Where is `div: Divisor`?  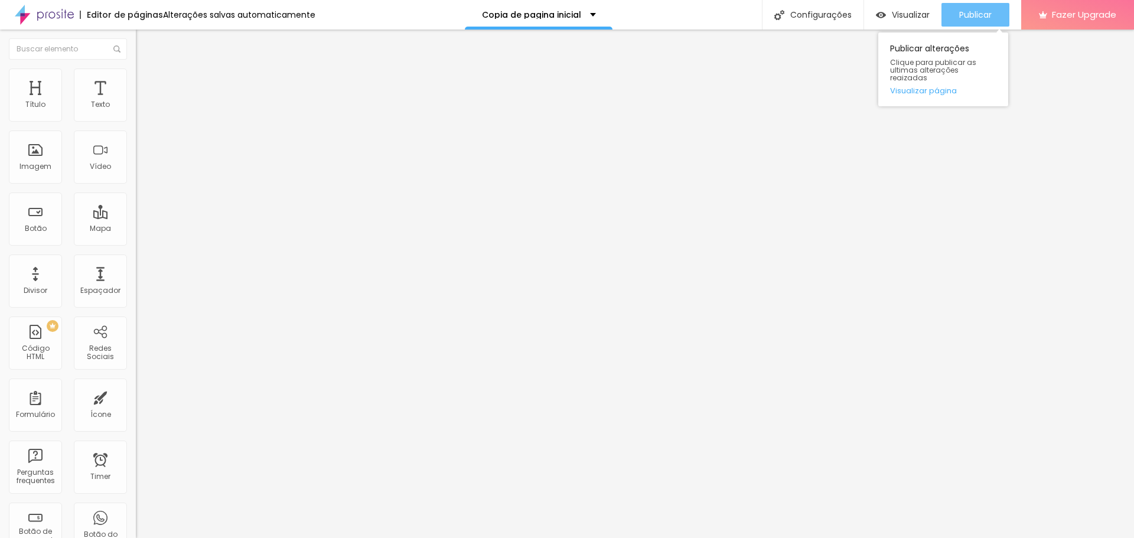 div: Divisor is located at coordinates (35, 290).